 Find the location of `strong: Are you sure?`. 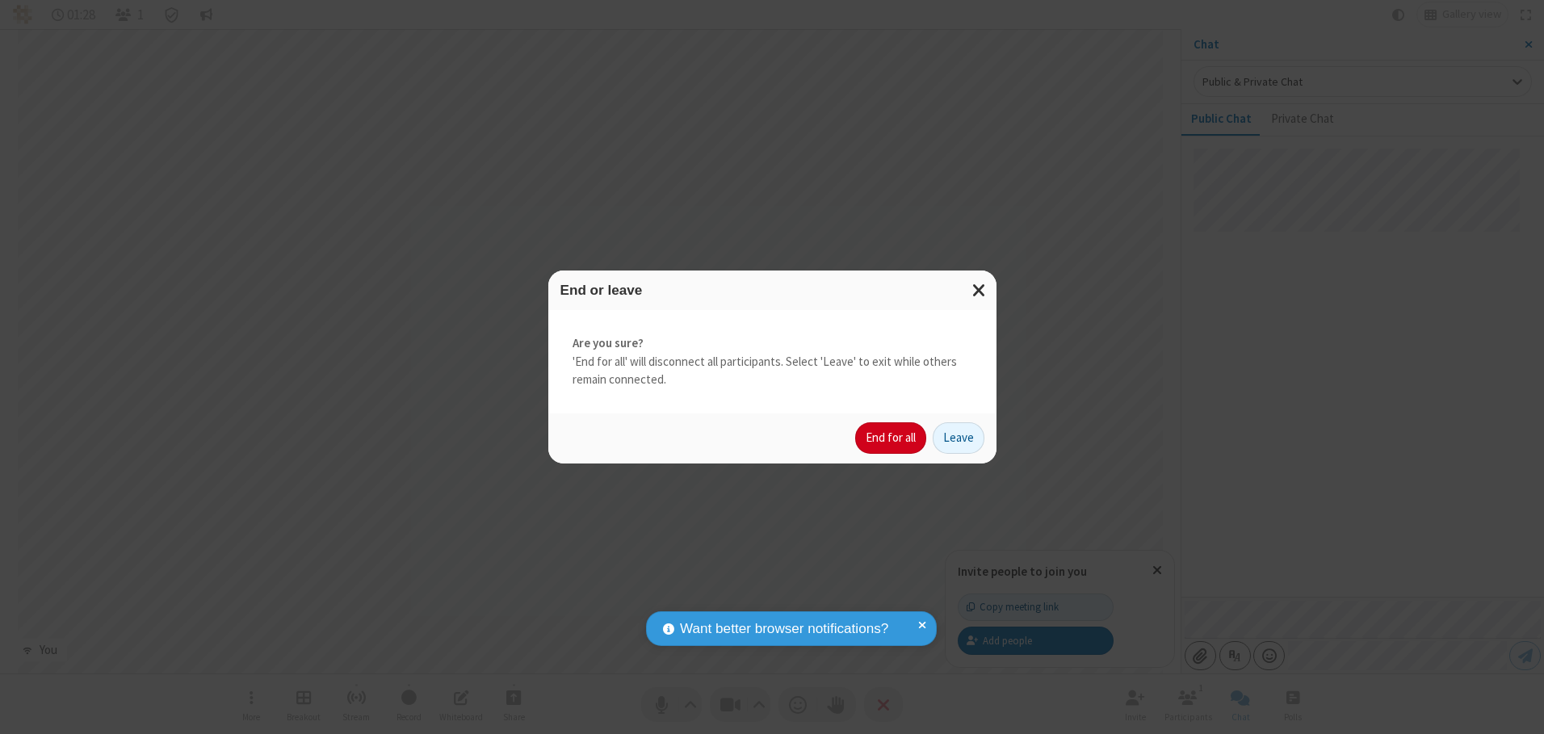

strong: Are you sure? is located at coordinates (772, 343).